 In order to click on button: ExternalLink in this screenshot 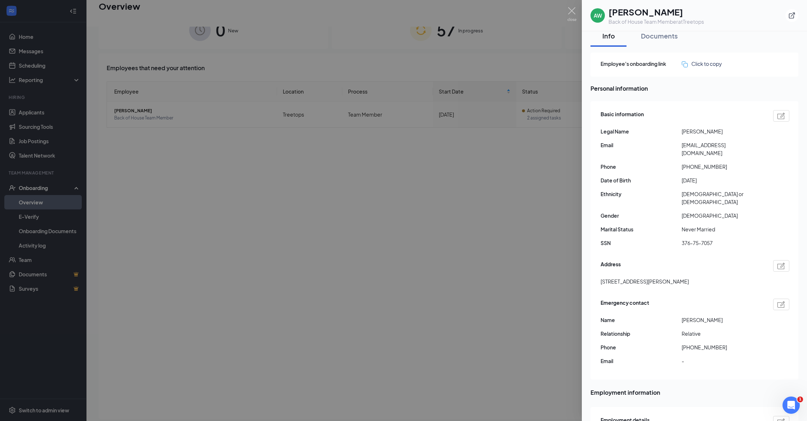, I will do `click(791, 15)`.